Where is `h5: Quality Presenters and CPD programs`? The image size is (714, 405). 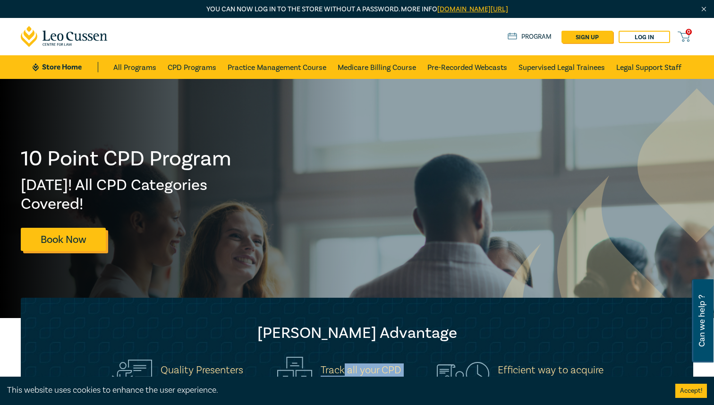
h5: Quality Presenters and CPD programs is located at coordinates (203, 376).